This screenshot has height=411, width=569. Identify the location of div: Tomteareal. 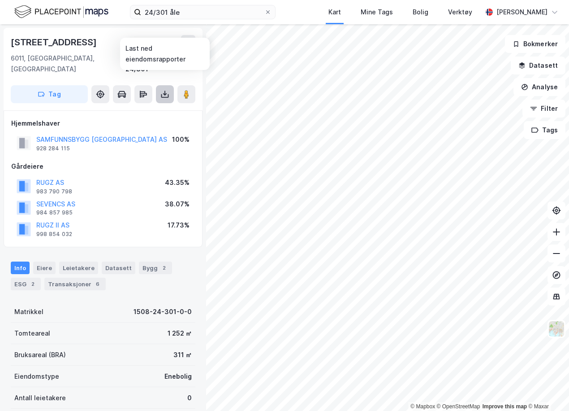
(32, 333).